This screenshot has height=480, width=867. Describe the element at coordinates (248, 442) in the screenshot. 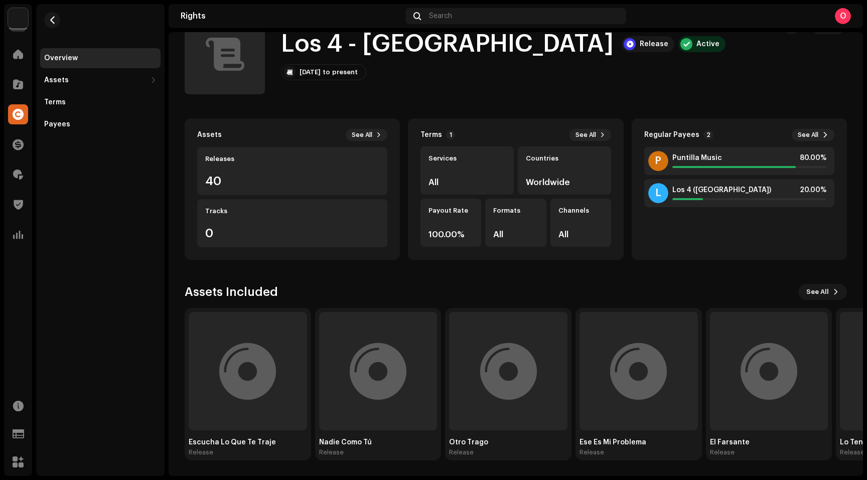

I see `div: Escucha Lo Que Te Traje` at that location.